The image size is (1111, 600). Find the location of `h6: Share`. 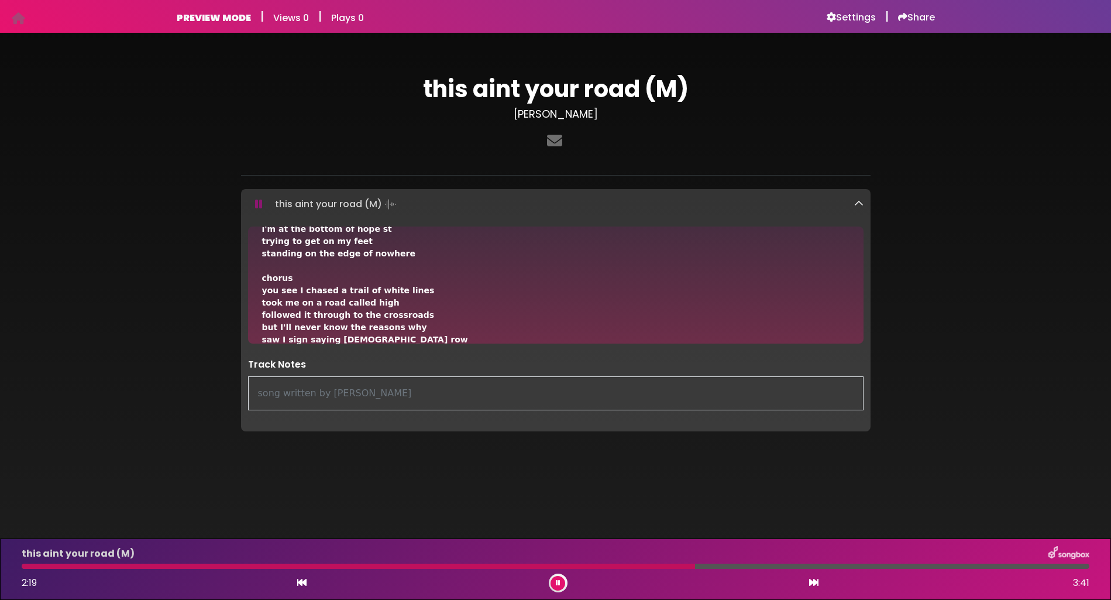

h6: Share is located at coordinates (916, 18).